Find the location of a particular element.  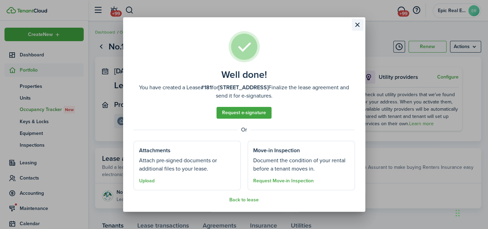

button: Close modal is located at coordinates (358, 25).